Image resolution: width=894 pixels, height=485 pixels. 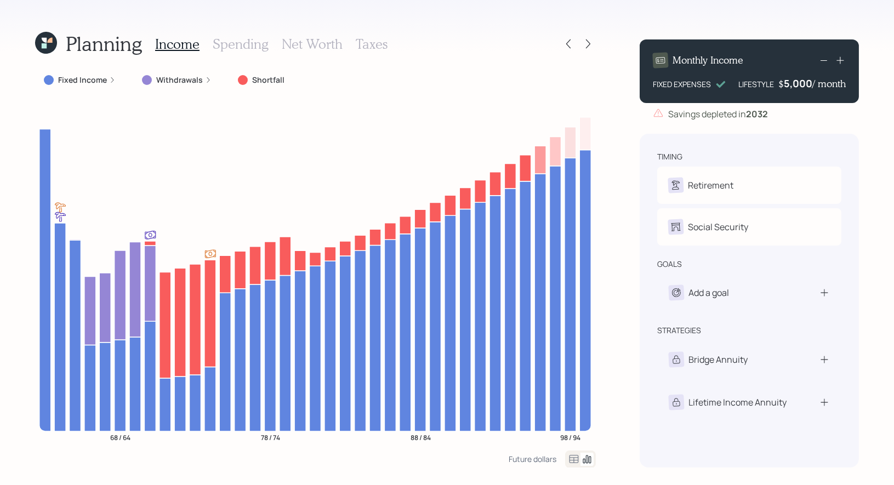 I want to click on div: Add a goal, so click(x=708, y=293).